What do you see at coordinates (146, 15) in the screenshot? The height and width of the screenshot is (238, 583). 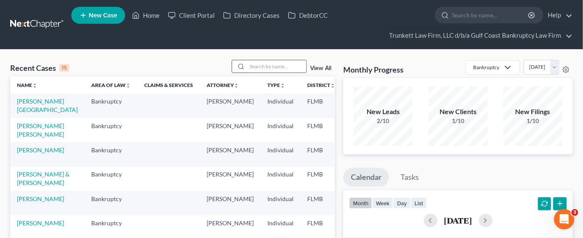 I see `a: Home` at bounding box center [146, 15].